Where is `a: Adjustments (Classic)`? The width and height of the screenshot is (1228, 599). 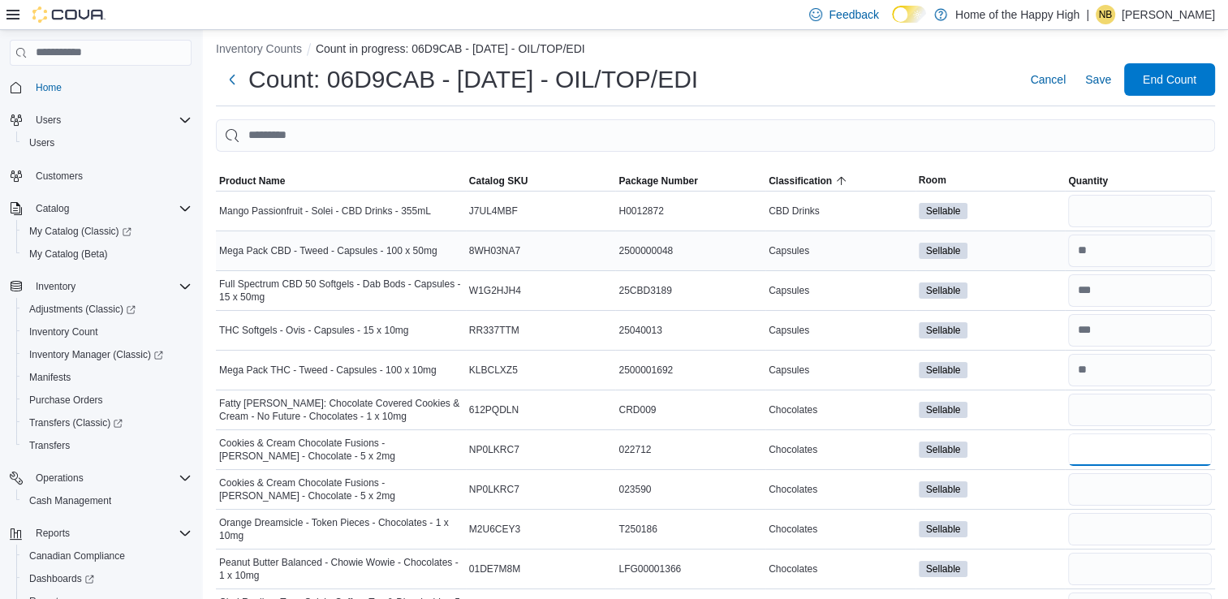
a: Adjustments (Classic) is located at coordinates (107, 309).